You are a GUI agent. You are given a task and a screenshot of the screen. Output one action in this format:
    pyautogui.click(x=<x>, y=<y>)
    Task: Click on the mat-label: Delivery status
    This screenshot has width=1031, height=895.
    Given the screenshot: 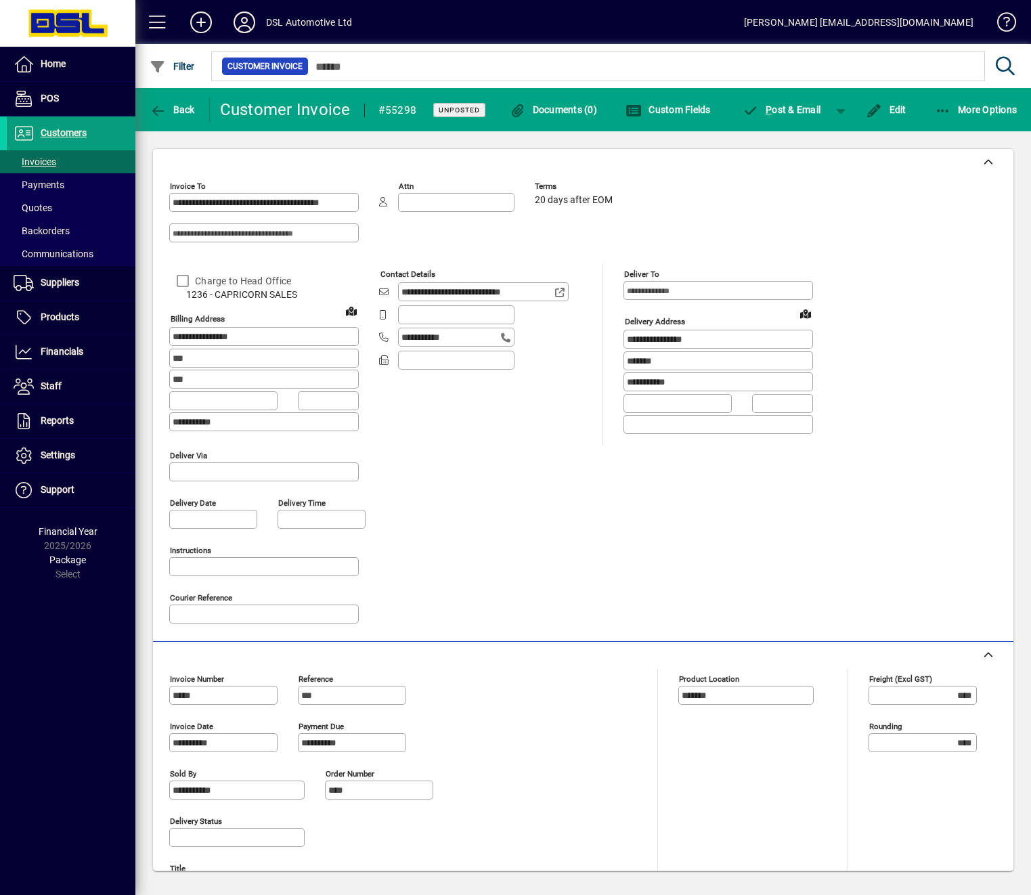 What is the action you would take?
    pyautogui.click(x=196, y=821)
    